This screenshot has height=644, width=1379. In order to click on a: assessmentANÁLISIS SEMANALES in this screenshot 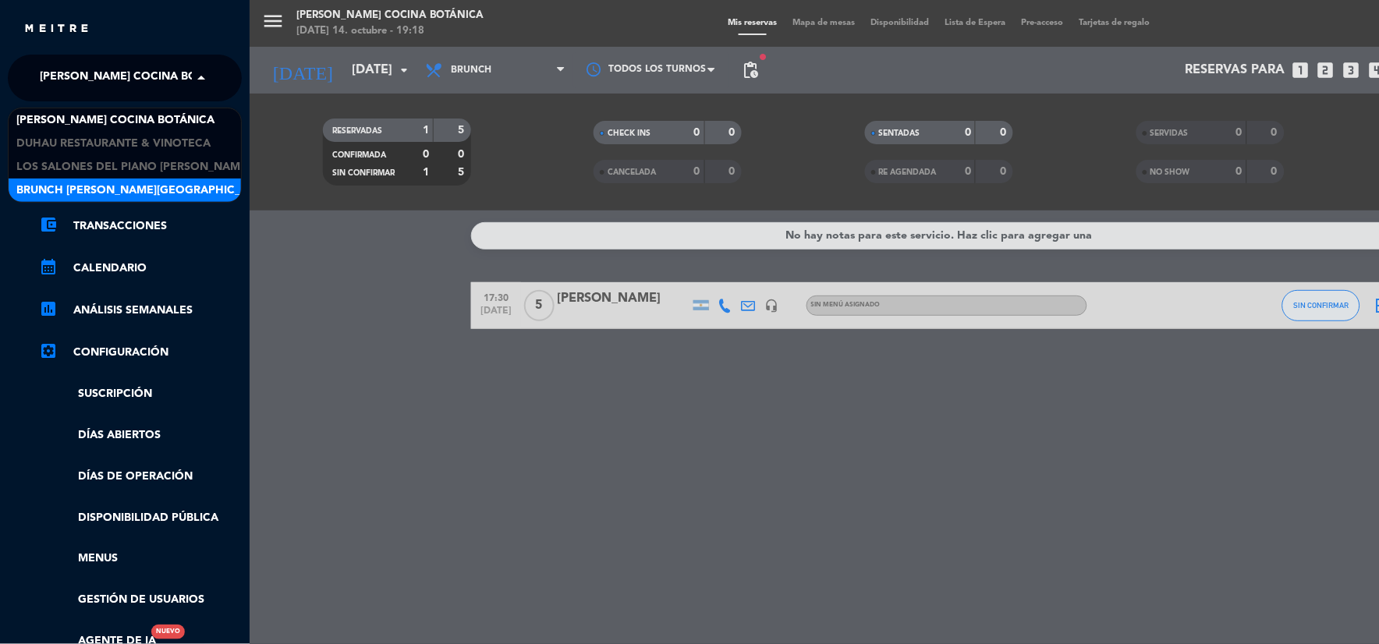, I will do `click(140, 310)`.